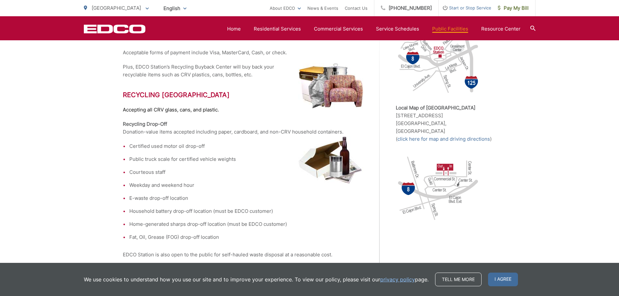 The height and width of the screenshot is (296, 619). I want to click on a: Commercial Services, so click(339, 29).